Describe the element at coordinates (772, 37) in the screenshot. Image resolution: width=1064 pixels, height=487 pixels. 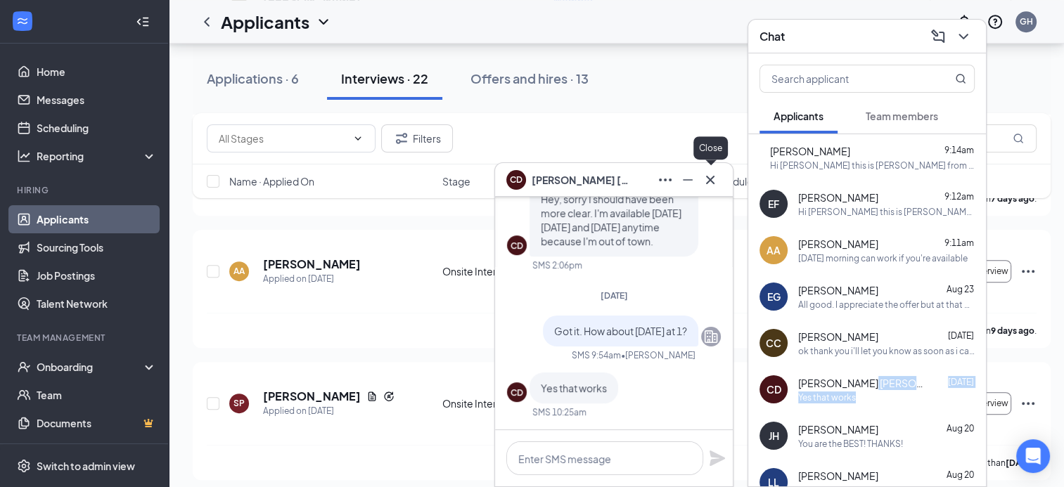
I see `h3: Chat` at that location.